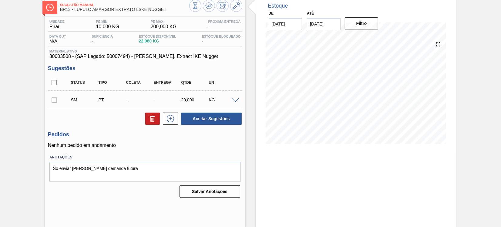 The height and width of the screenshot is (227, 501). Describe the element at coordinates (58, 39) in the screenshot. I see `div: N/A` at that location.